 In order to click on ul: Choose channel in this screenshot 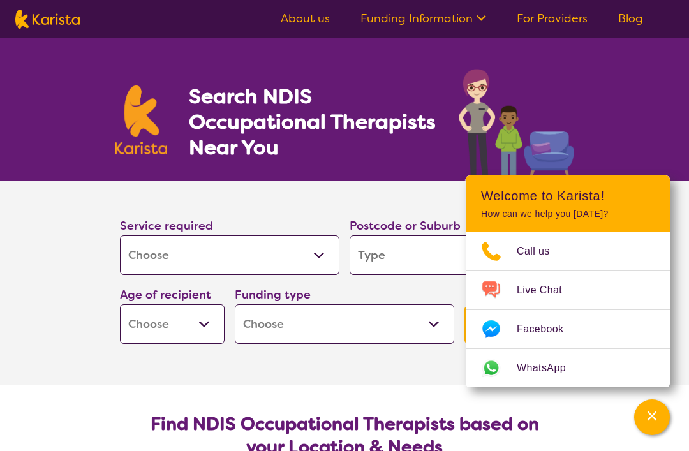, I will do `click(568, 309)`.